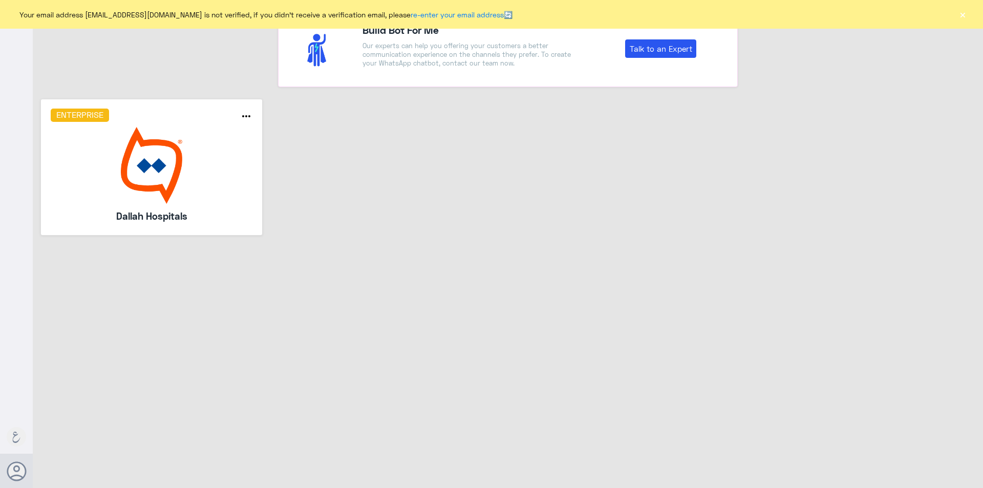  I want to click on button: Avatar, so click(16, 471).